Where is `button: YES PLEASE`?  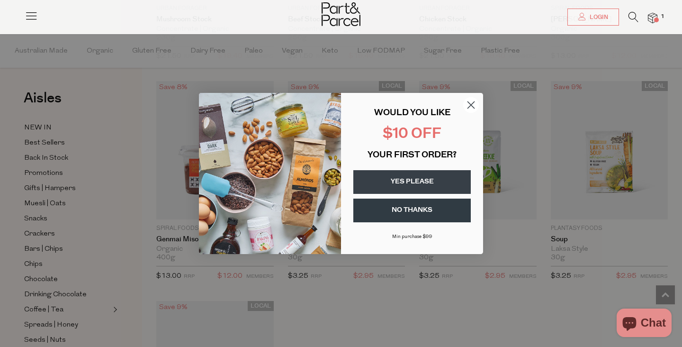 button: YES PLEASE is located at coordinates (412, 182).